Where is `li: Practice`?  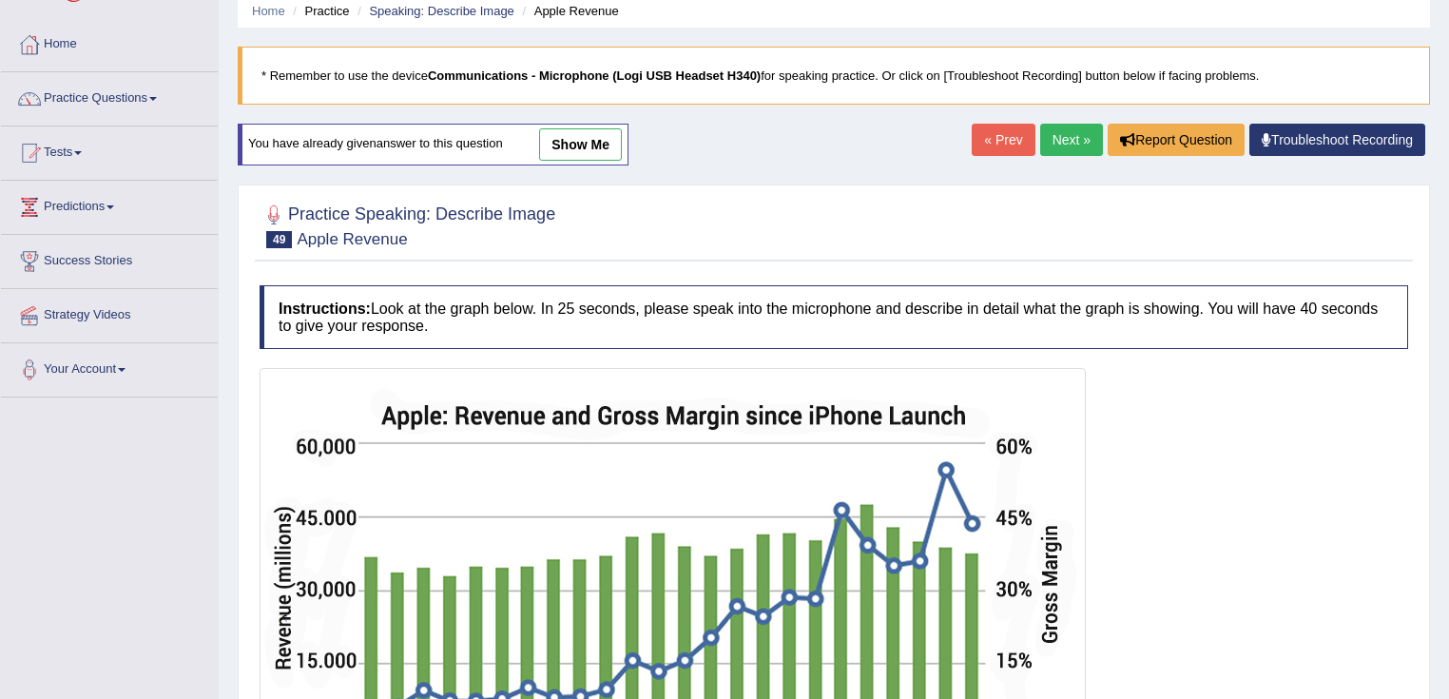
li: Practice is located at coordinates (318, 10).